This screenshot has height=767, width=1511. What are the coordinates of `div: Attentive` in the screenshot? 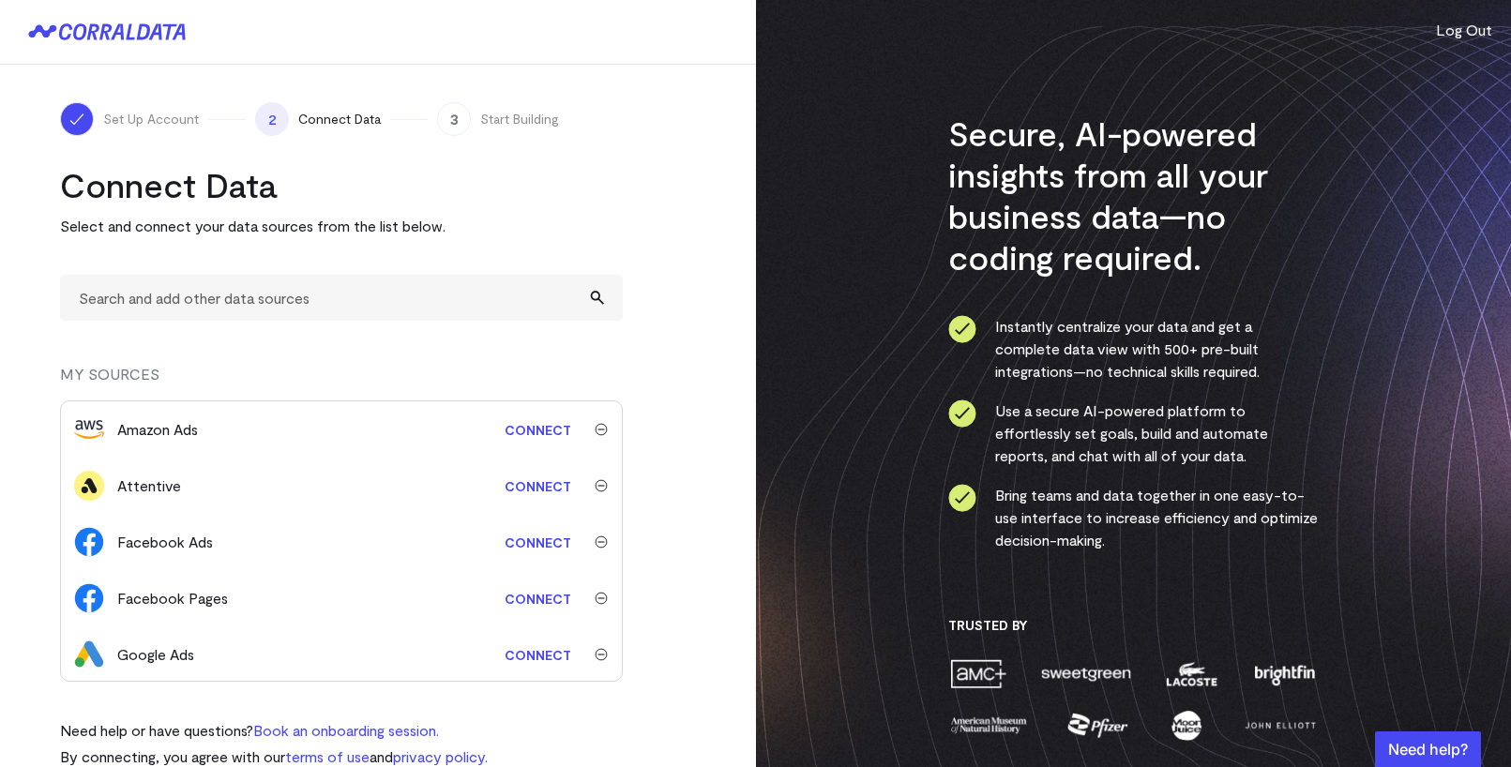 It's located at (149, 486).